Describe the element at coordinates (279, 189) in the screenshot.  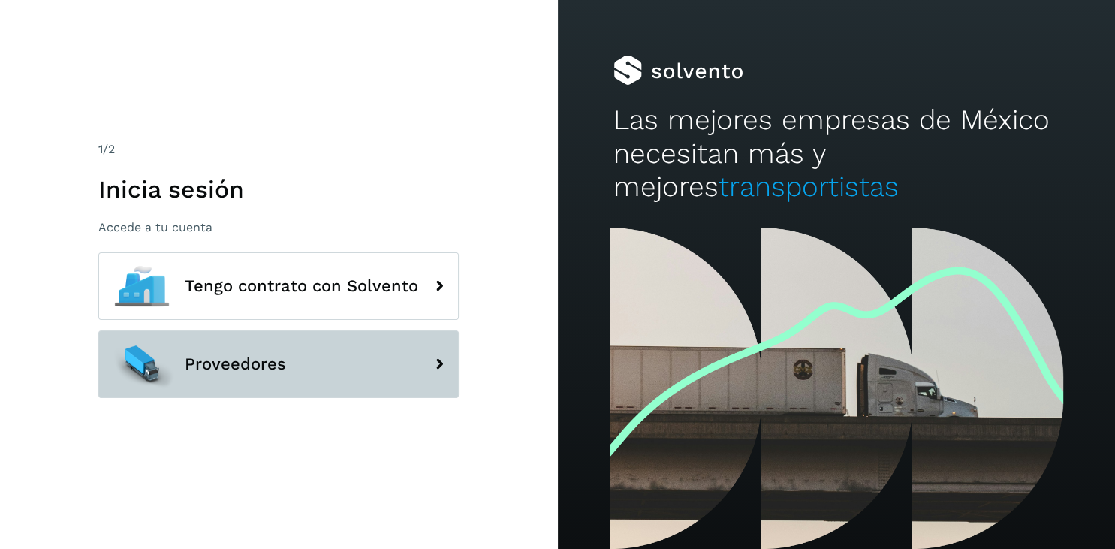
I see `h1: Inicia sesión` at that location.